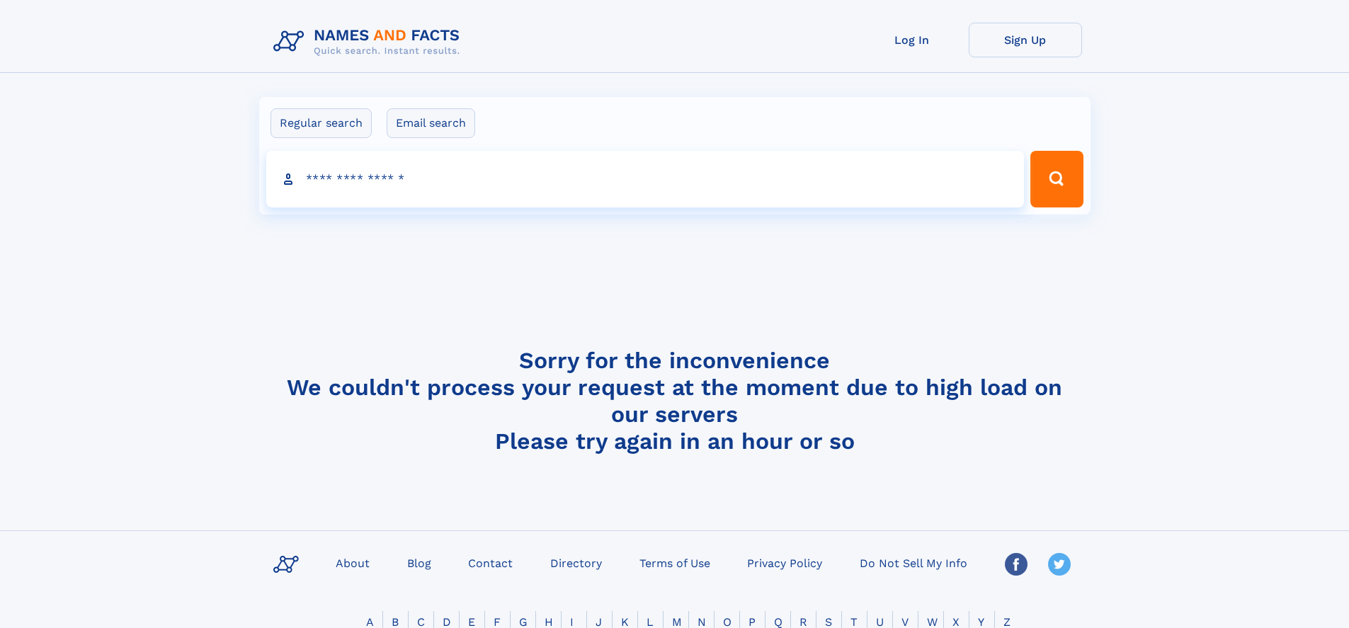  Describe the element at coordinates (430, 123) in the screenshot. I see `label: Email search` at that location.